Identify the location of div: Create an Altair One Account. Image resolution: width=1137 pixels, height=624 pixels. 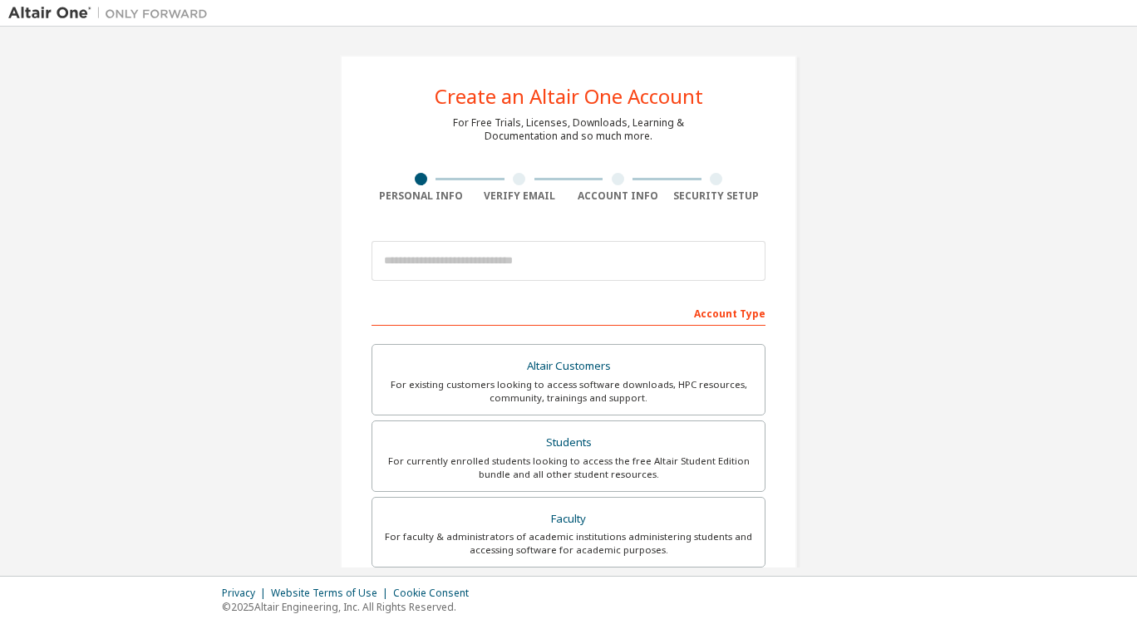
(569, 96).